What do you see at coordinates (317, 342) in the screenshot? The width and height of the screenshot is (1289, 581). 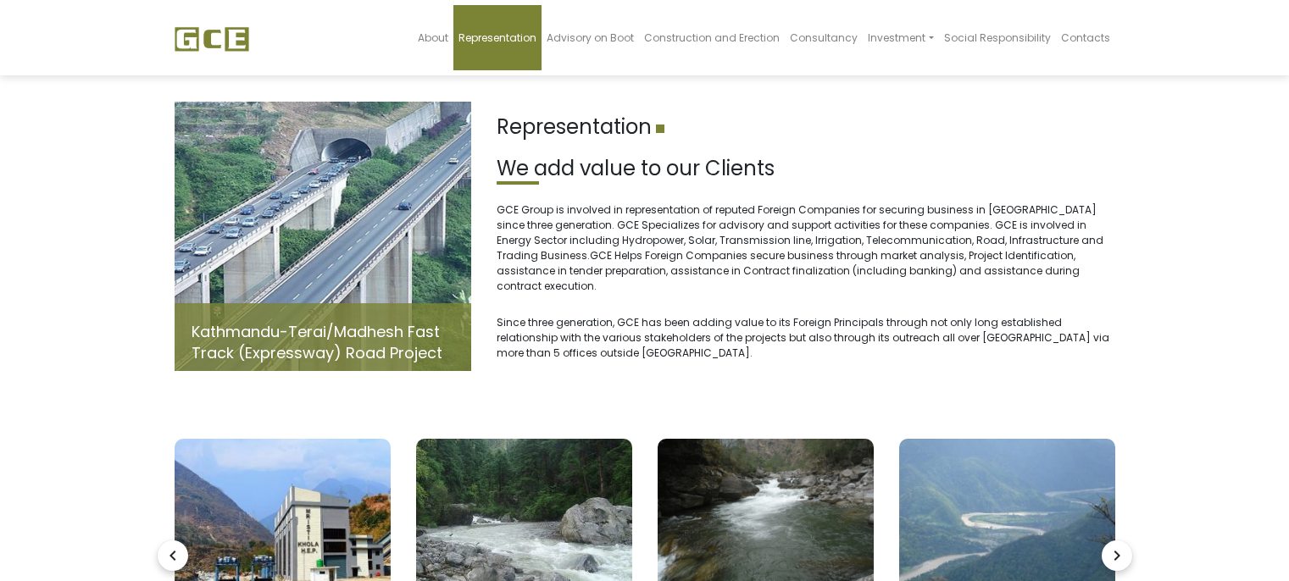 I see `a: Kathmandu-Terai/Madhesh Fast Track (Expressway) Road Project` at bounding box center [317, 342].